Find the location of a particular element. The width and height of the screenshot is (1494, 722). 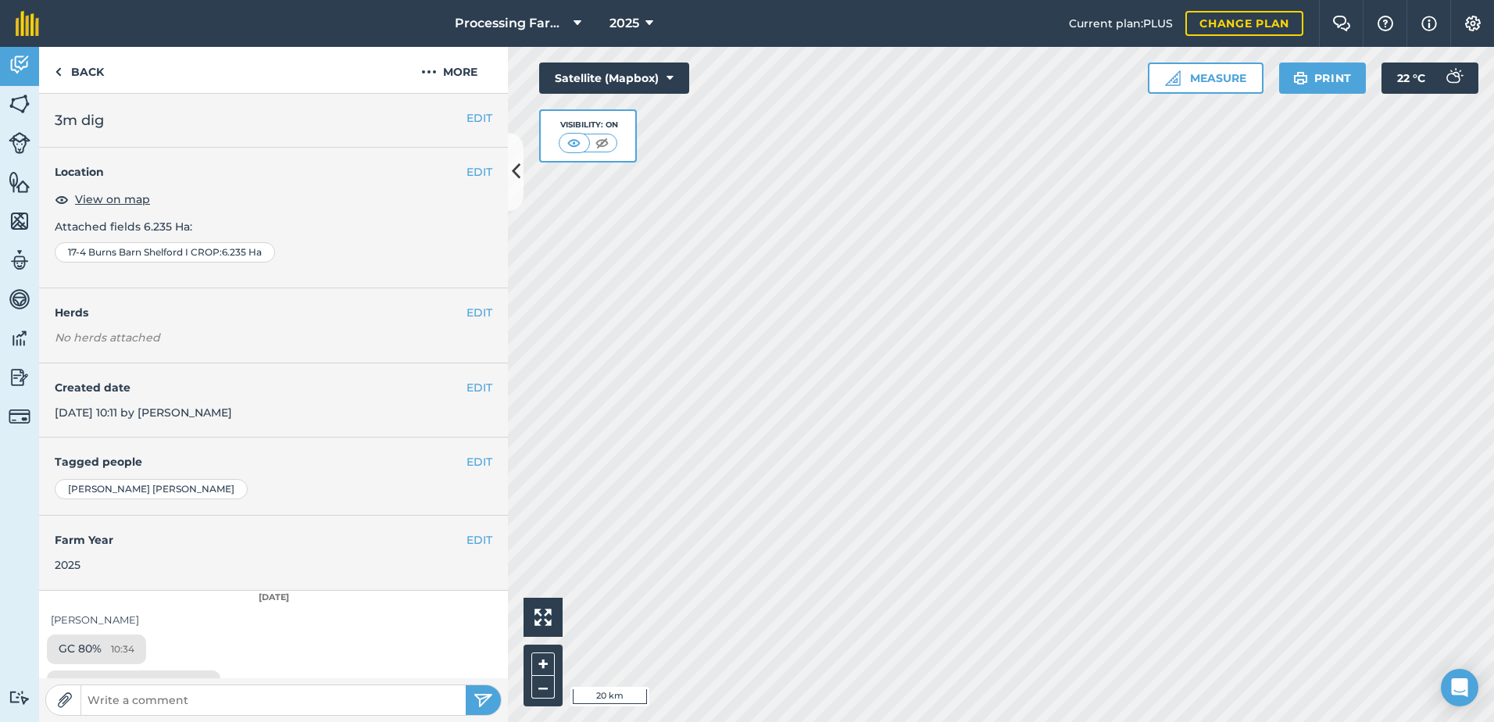

img: svg+xml;base64,PHN2ZyB4bWxucz0iaHR0cDovL3d3dy53My5vcmcvMjAwMC9zdmciIHdpZHRoPSIxOSIgaGVpZ2h0PSIyNC... is located at coordinates (1301, 78).